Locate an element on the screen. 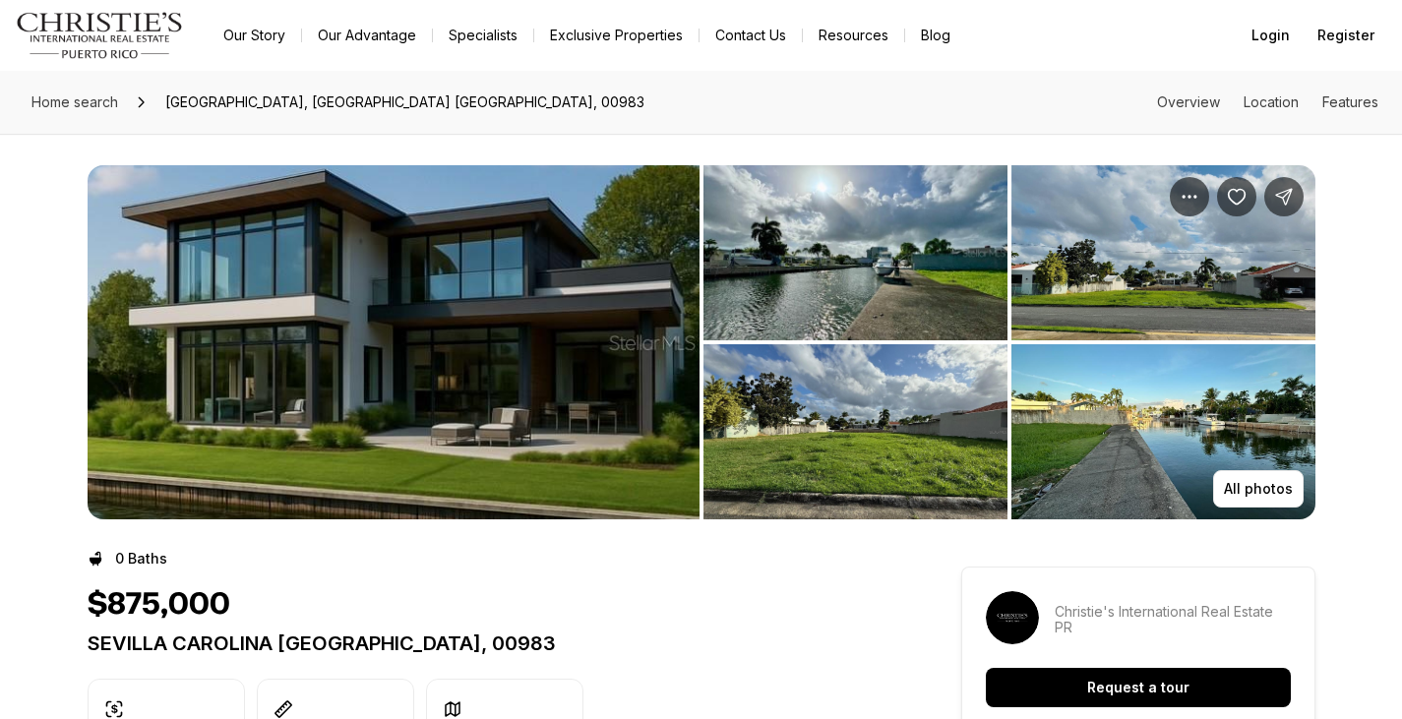 The image size is (1402, 719). button: Share Property: SEVILLA is located at coordinates (1284, 197).